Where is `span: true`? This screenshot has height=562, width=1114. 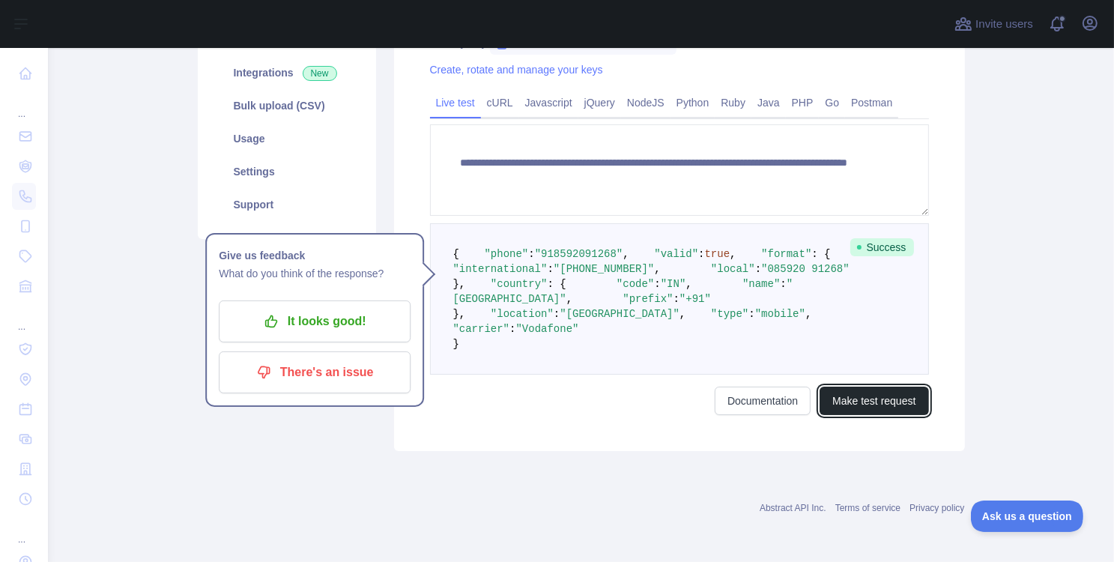
span: true is located at coordinates (717, 254).